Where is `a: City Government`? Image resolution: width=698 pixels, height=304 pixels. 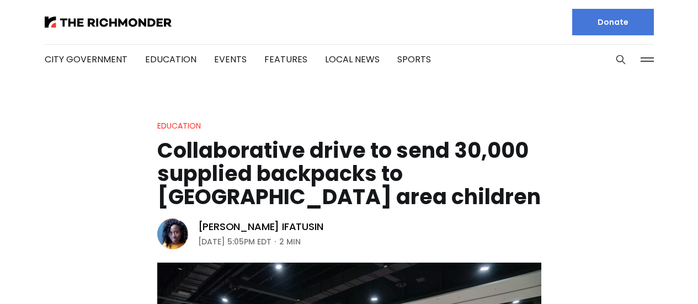
a: City Government is located at coordinates (86, 59).